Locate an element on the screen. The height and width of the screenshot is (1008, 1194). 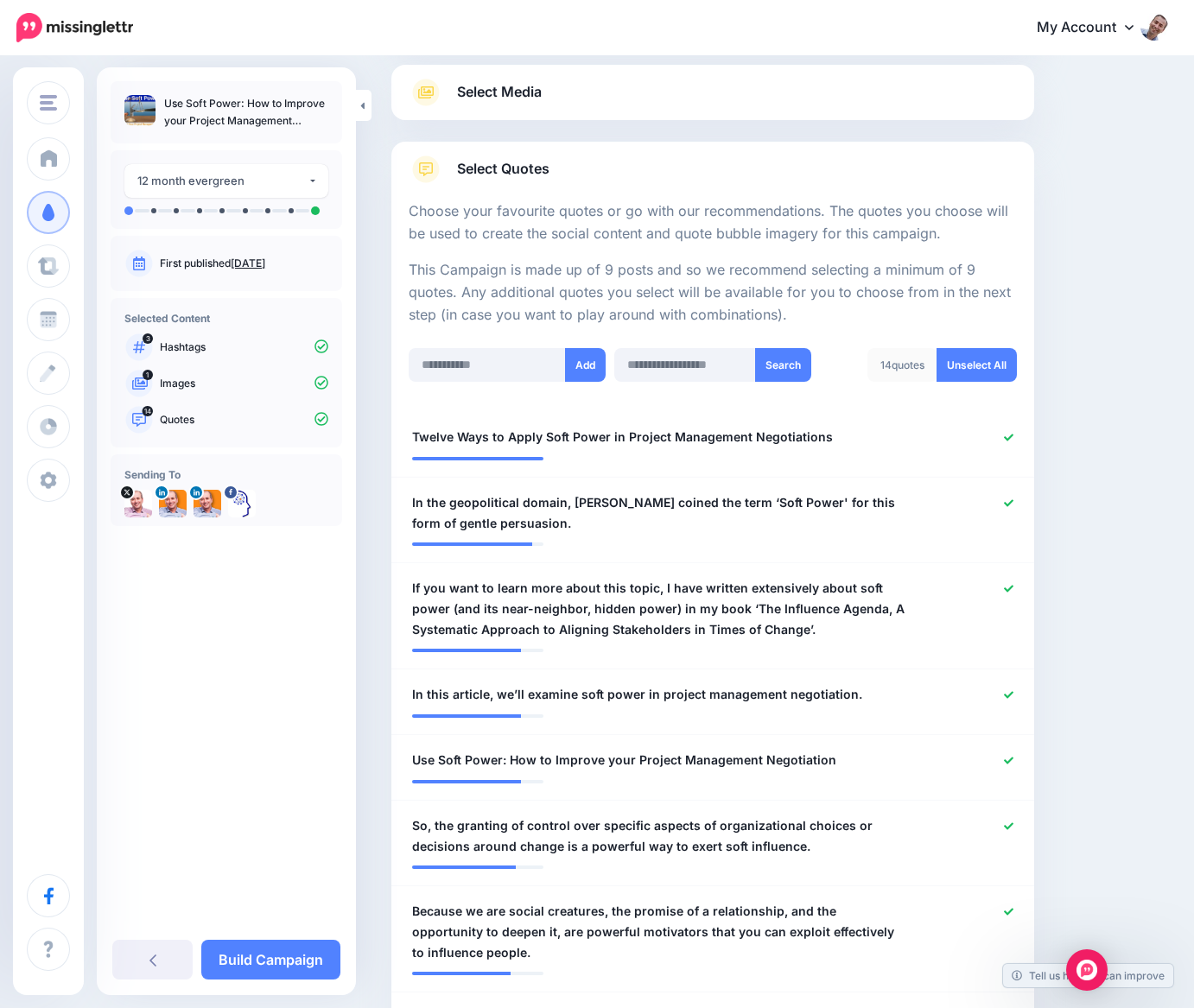
a: Tell us how we can improve is located at coordinates (1087, 975).